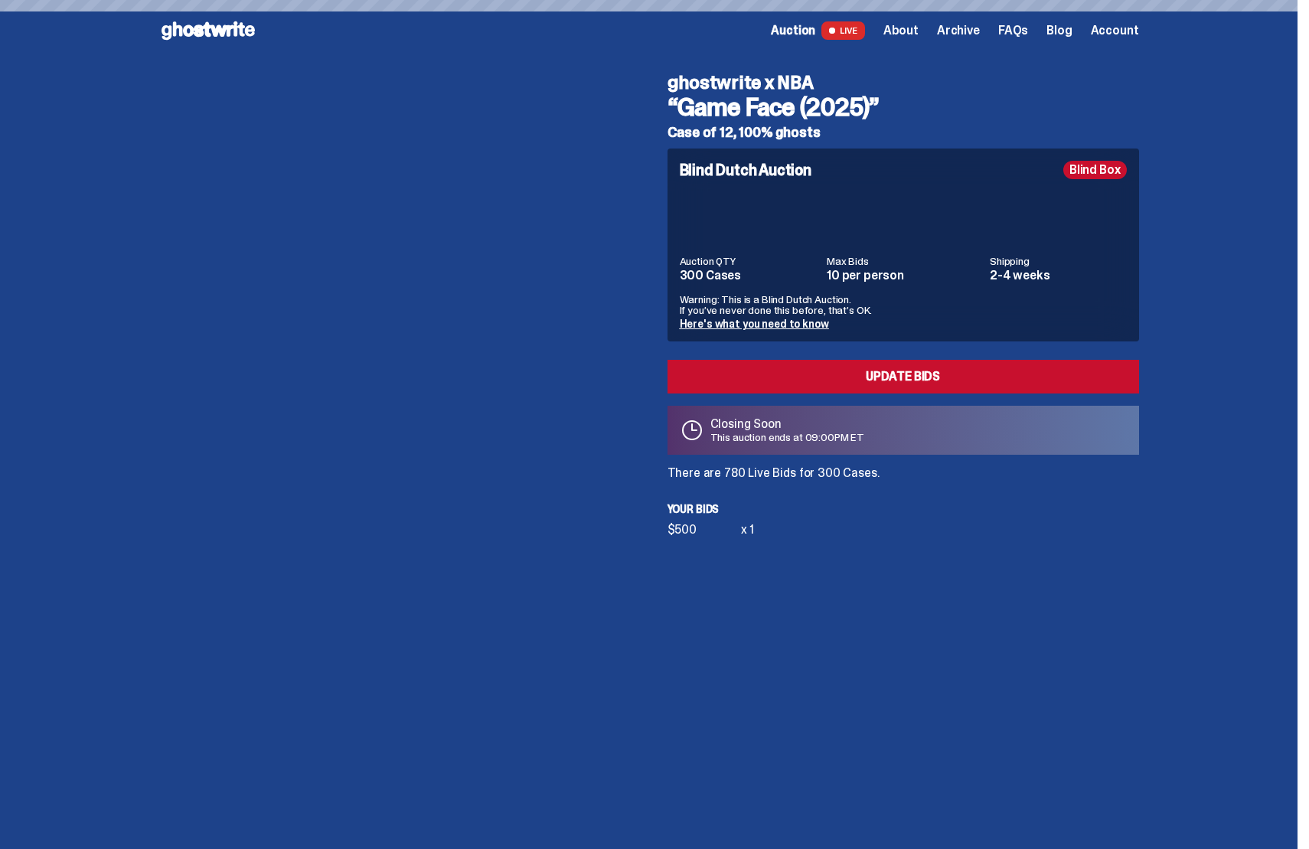  What do you see at coordinates (903, 261) in the screenshot?
I see `dt: Max Bids` at bounding box center [903, 261].